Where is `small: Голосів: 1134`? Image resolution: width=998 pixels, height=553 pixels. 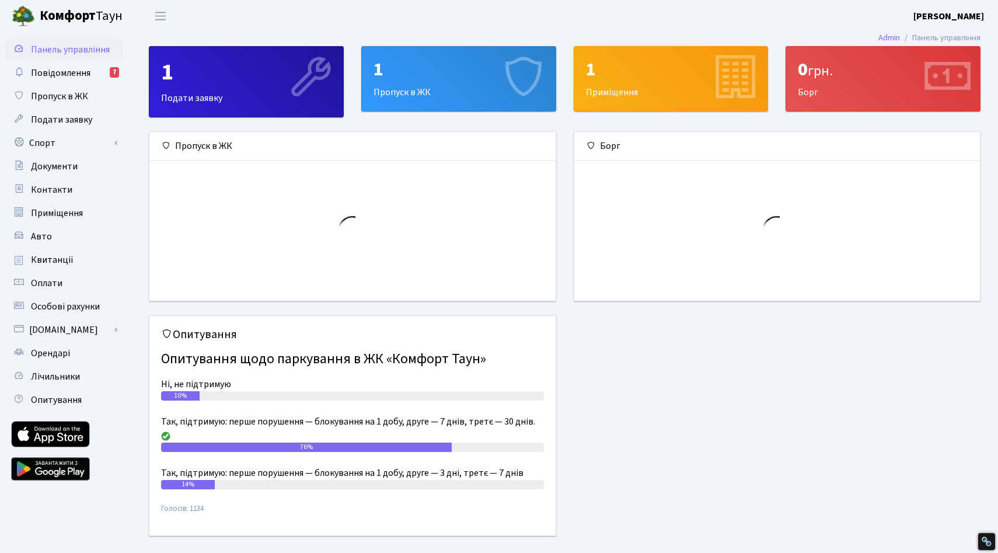
small: Голосів: 1134 is located at coordinates (353, 513).